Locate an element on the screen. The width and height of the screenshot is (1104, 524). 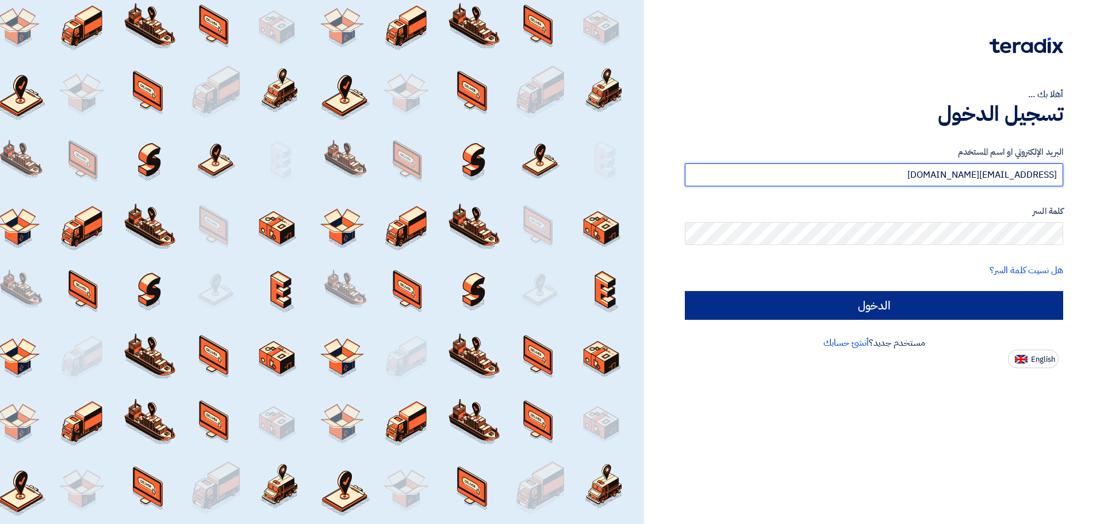
h1: تسجيل الدخول is located at coordinates (874, 114).